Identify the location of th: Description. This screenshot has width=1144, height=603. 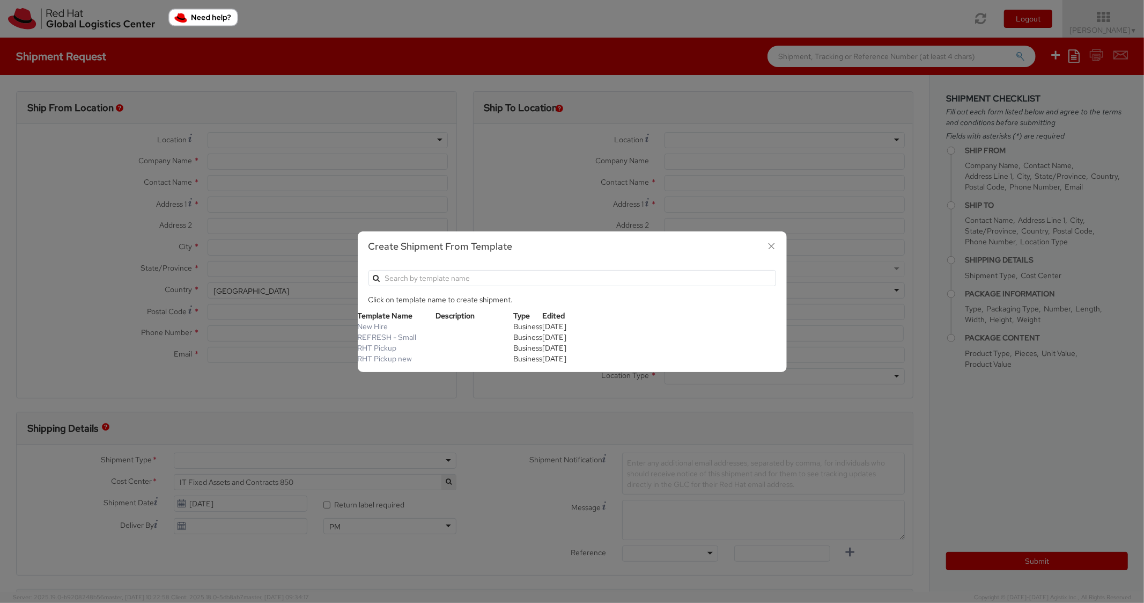
(474, 315).